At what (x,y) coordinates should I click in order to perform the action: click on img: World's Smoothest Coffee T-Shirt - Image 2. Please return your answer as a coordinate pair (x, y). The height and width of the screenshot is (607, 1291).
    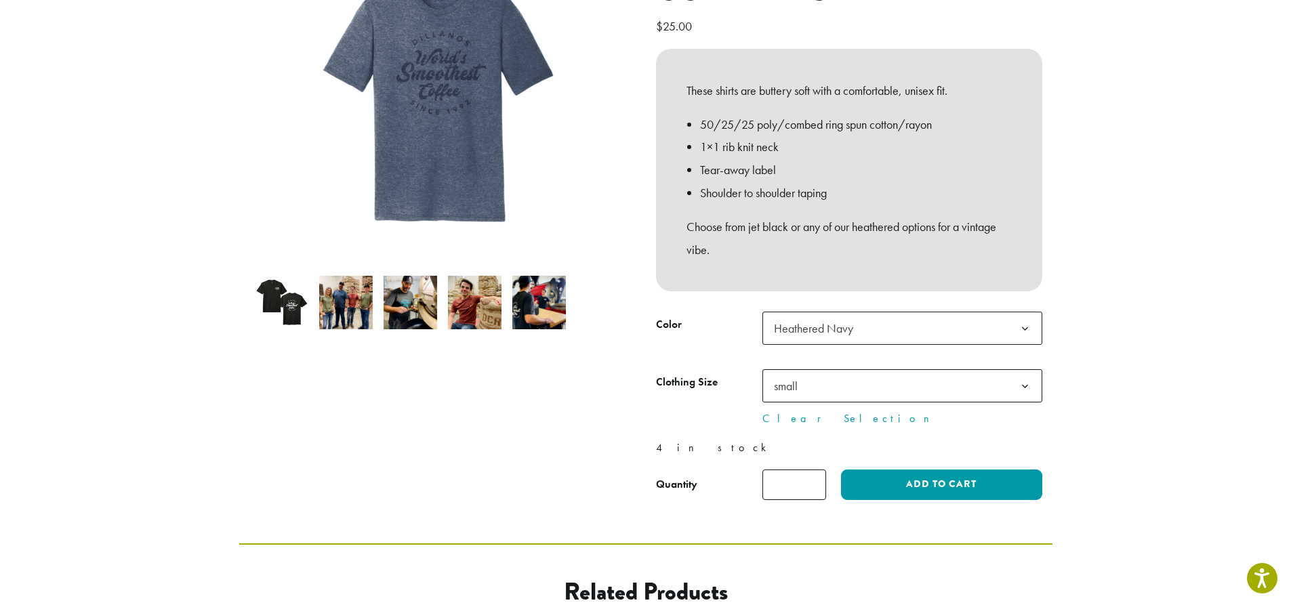
    Looking at the image, I should click on (346, 302).